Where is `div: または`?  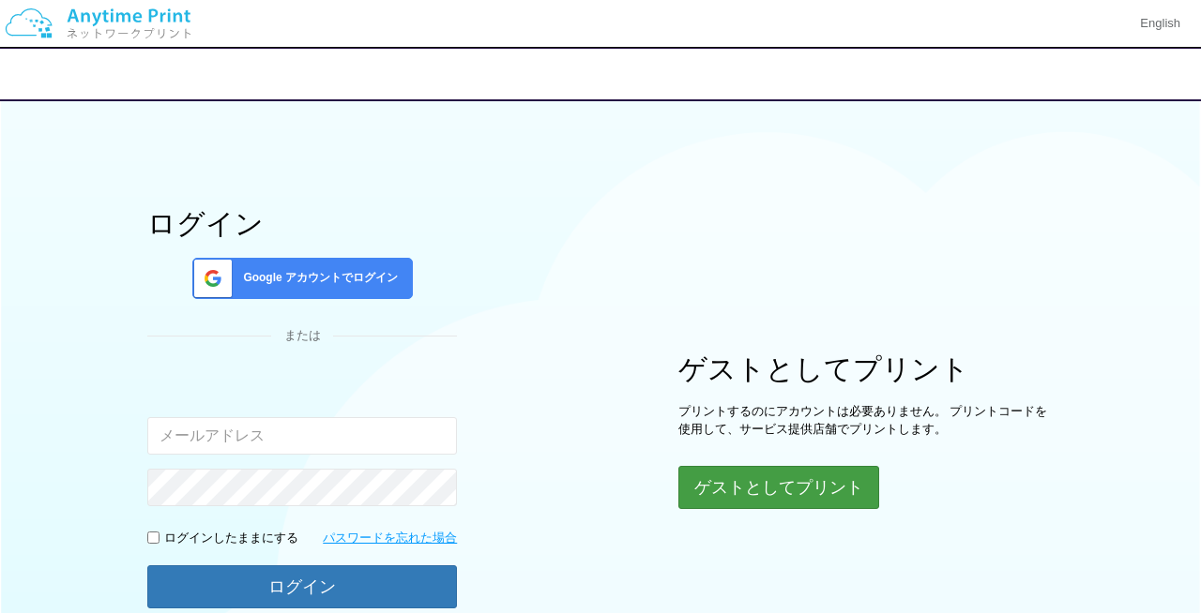
div: または is located at coordinates (302, 336).